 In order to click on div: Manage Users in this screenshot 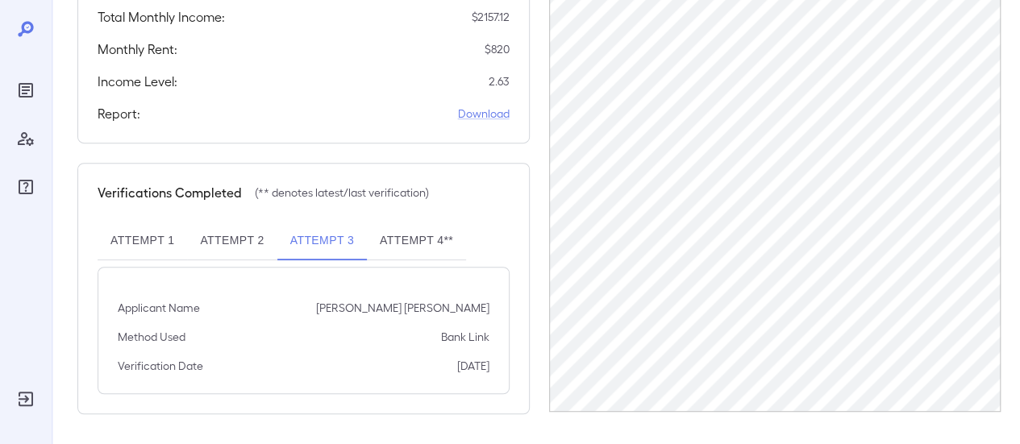, I will do `click(26, 139)`.